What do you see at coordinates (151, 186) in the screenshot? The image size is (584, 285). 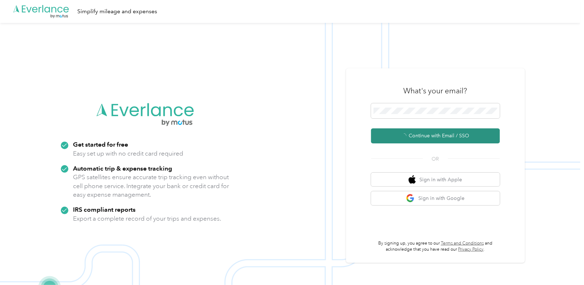 I see `p: GPS satellites ensure accurate trip tracking even without cell phone service. Integrate your bank...` at bounding box center [151, 186].